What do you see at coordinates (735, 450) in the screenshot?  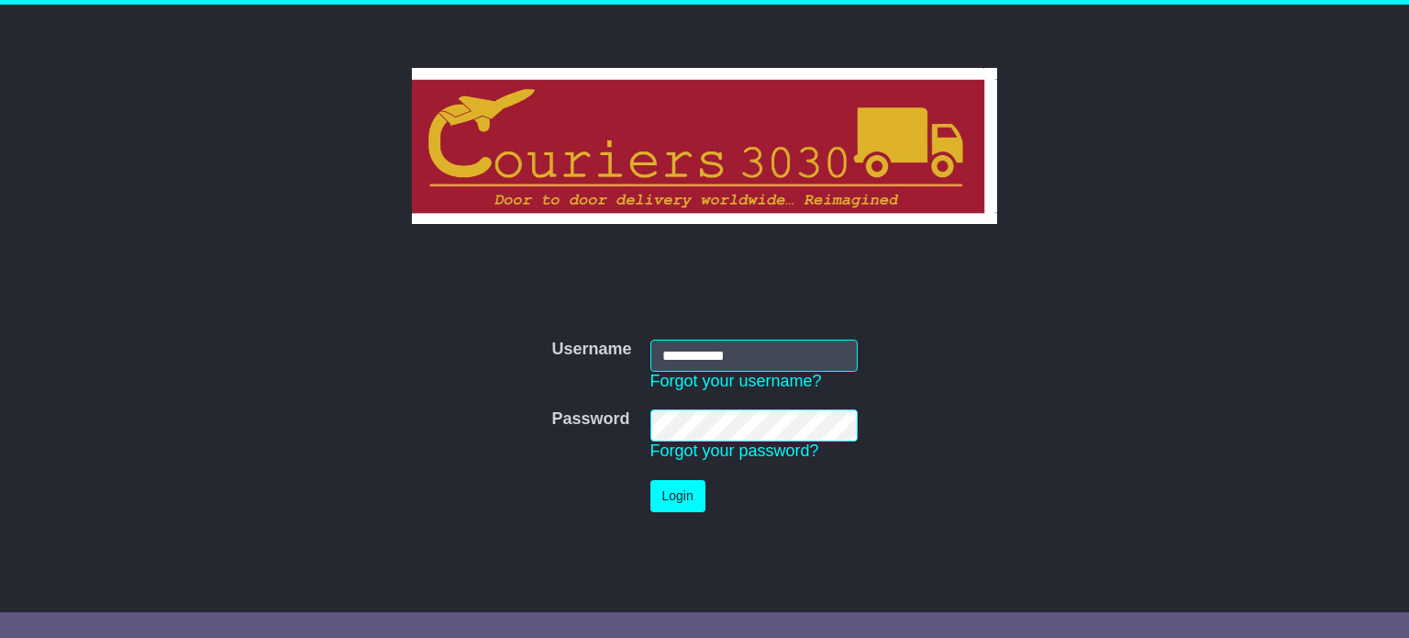 I see `a: Forgot your password?` at bounding box center [735, 450].